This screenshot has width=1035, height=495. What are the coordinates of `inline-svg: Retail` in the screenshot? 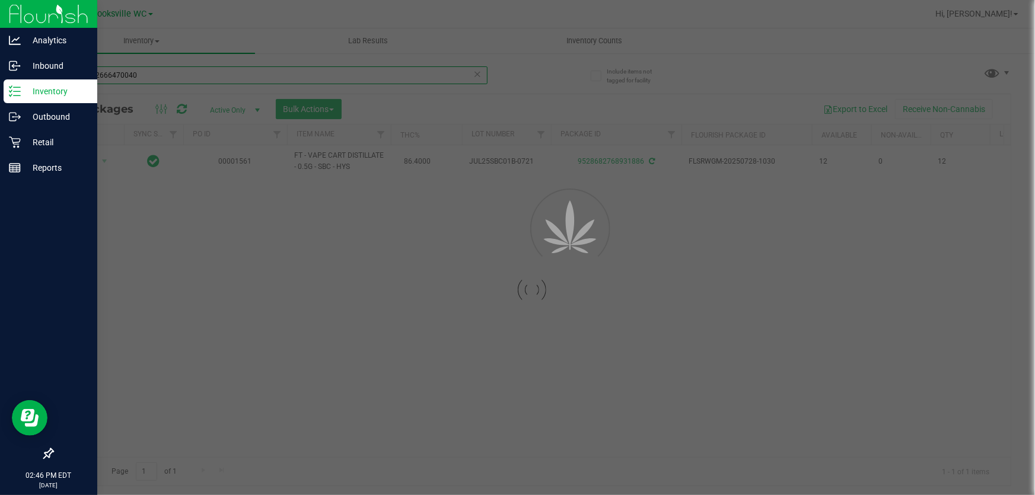 It's located at (15, 142).